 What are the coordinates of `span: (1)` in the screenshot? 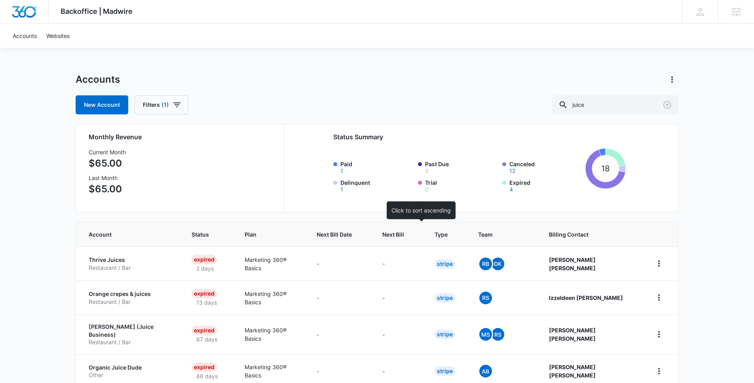 It's located at (165, 105).